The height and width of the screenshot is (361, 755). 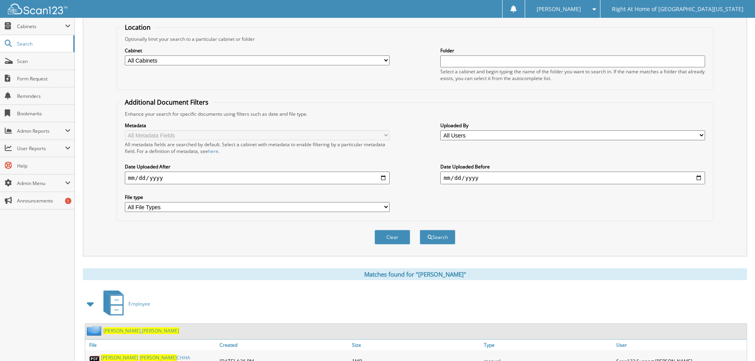 What do you see at coordinates (38, 9) in the screenshot?
I see `img: scan123-logo-white.svg` at bounding box center [38, 9].